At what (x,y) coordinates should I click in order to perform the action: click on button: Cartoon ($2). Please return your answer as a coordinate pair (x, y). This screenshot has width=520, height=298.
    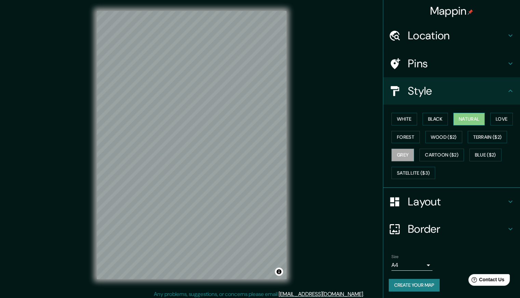
    Looking at the image, I should click on (441, 155).